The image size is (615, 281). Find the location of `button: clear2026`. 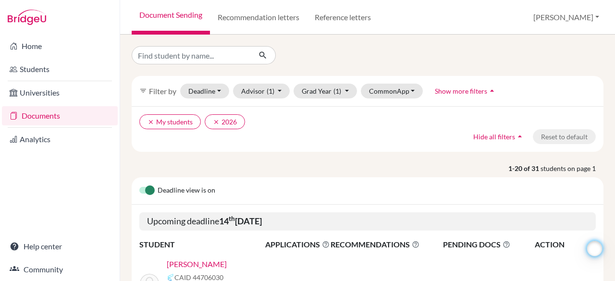

button: clear2026 is located at coordinates (225, 122).